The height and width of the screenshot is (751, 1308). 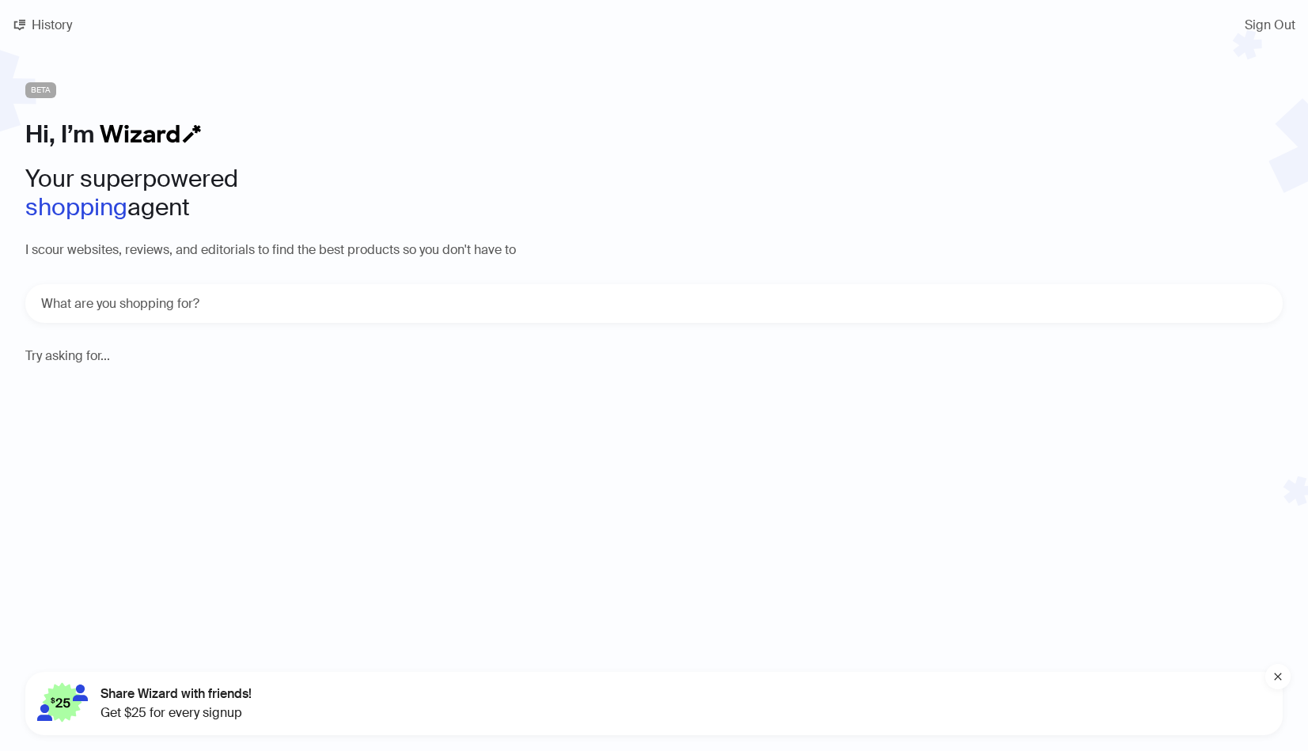 I want to click on span: Share Wizard with friends!, so click(x=176, y=694).